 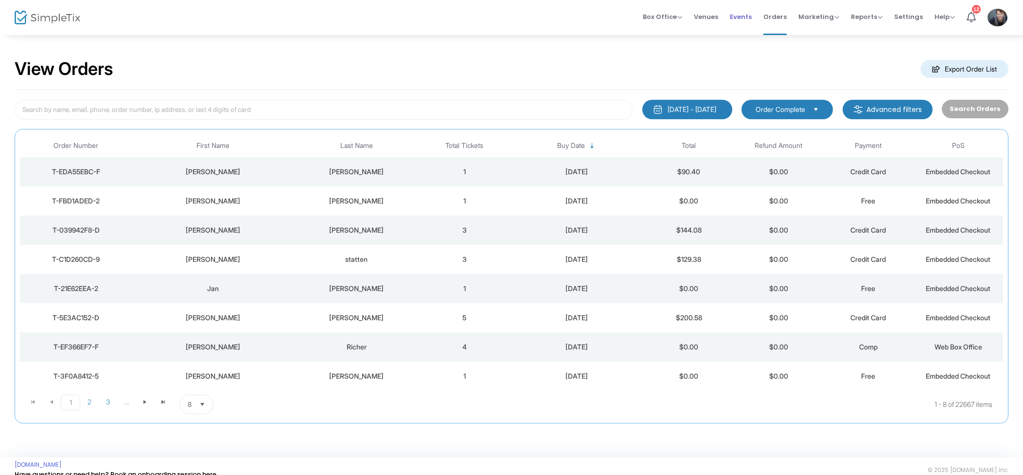 I want to click on input: Search by name, email, phone, order number, ip address, or last 4 digits of card, so click(x=323, y=109).